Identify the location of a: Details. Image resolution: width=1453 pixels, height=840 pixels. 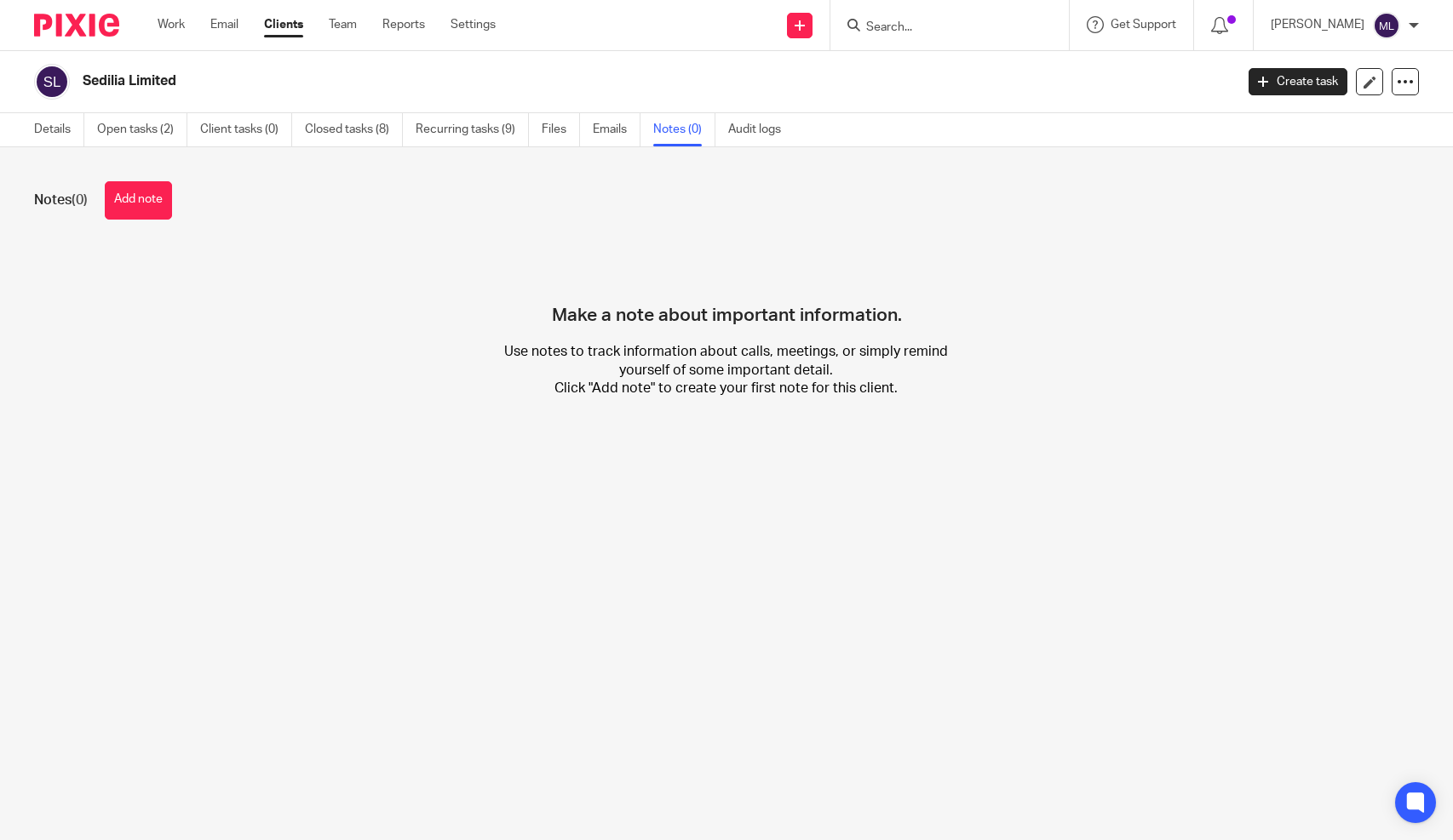
(59, 129).